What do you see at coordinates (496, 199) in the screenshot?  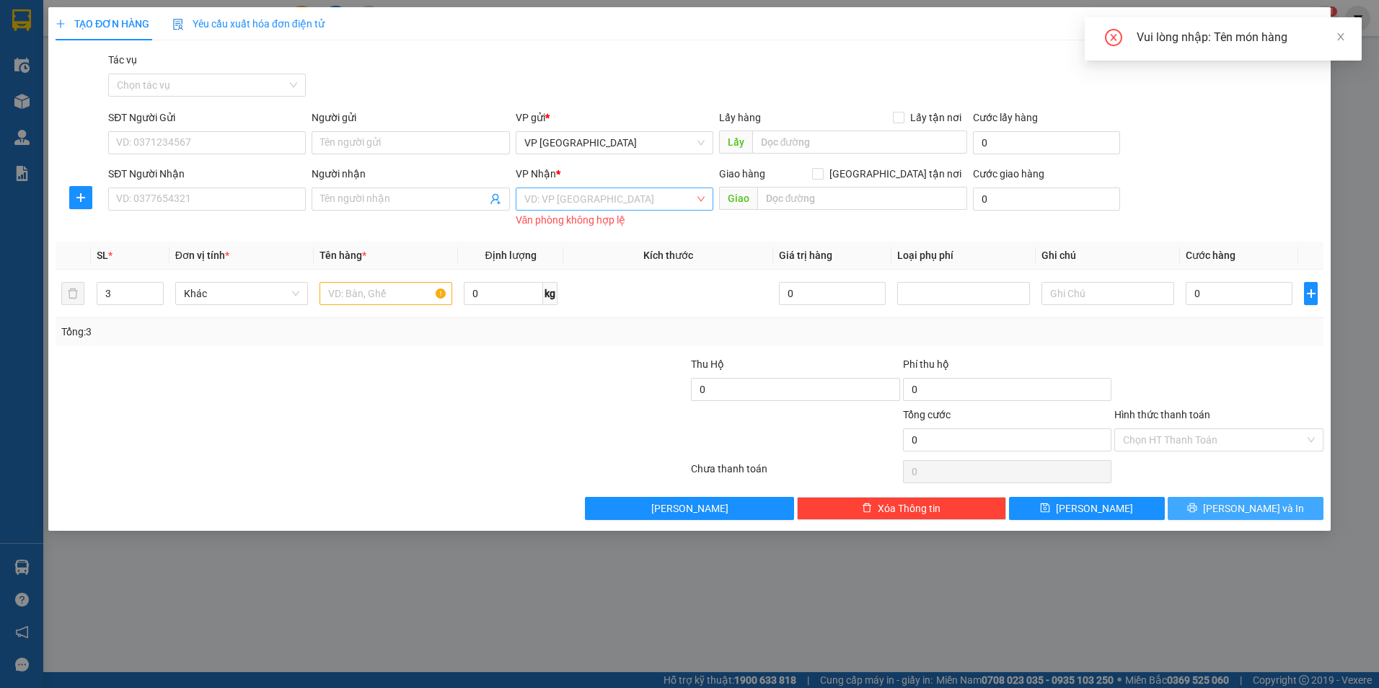 I see `span: user-add` at bounding box center [496, 199].